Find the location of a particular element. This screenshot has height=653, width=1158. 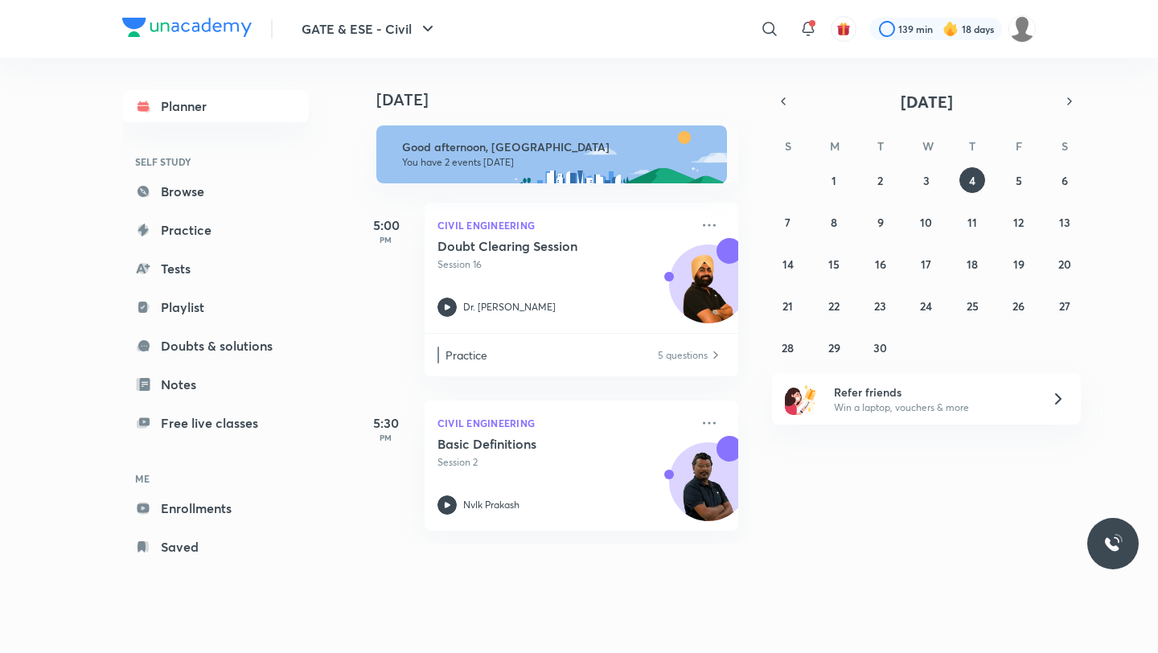

p: Win a laptop, vouchers & more is located at coordinates (933, 408).